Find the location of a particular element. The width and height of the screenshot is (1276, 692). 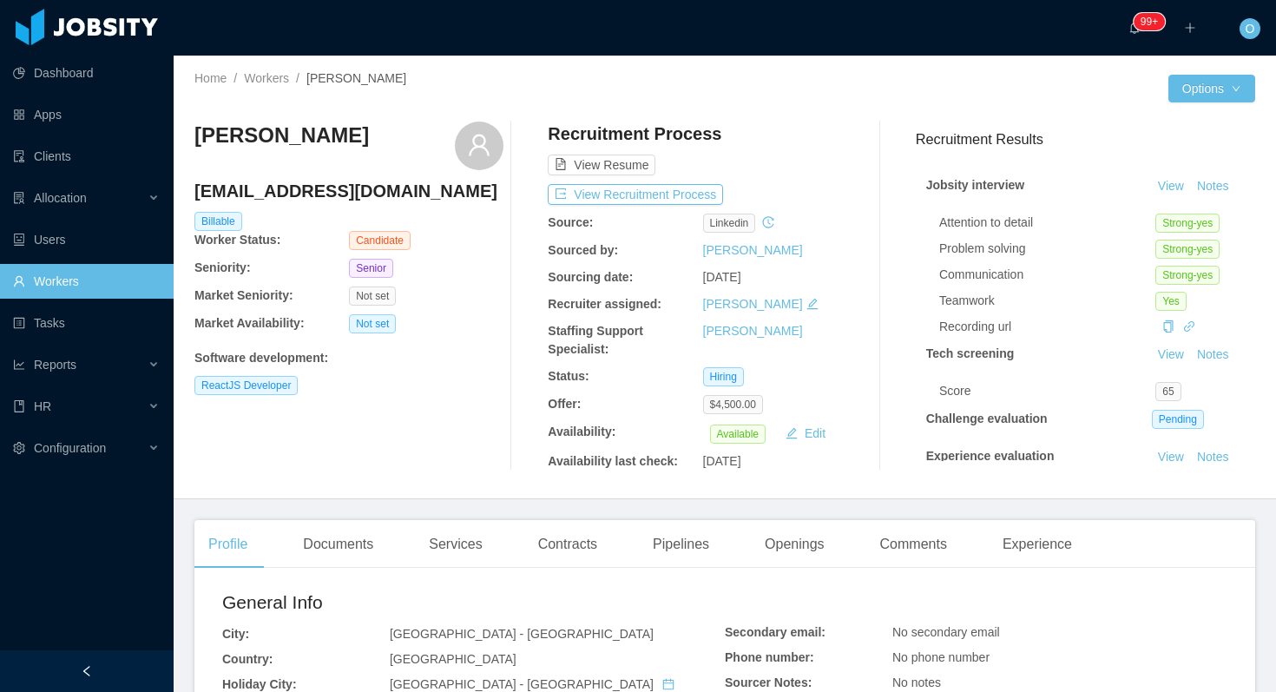

span: $4,500.00 is located at coordinates (733, 405).